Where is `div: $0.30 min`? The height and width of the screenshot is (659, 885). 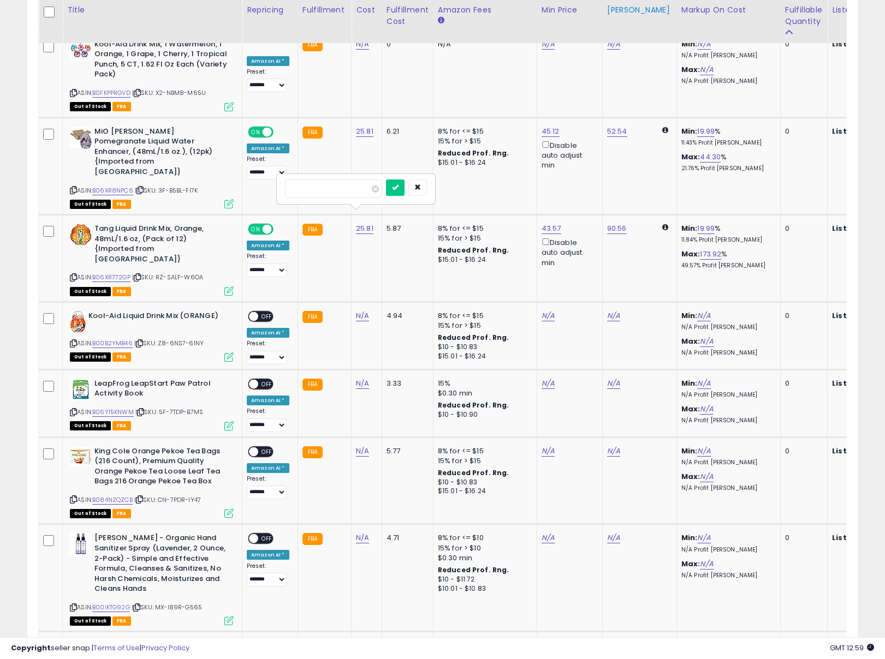 div: $0.30 min is located at coordinates (483, 558).